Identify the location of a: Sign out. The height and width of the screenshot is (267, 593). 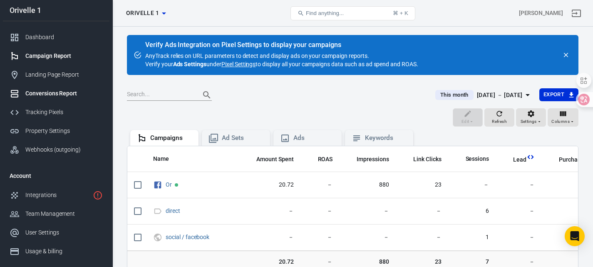
(576, 13).